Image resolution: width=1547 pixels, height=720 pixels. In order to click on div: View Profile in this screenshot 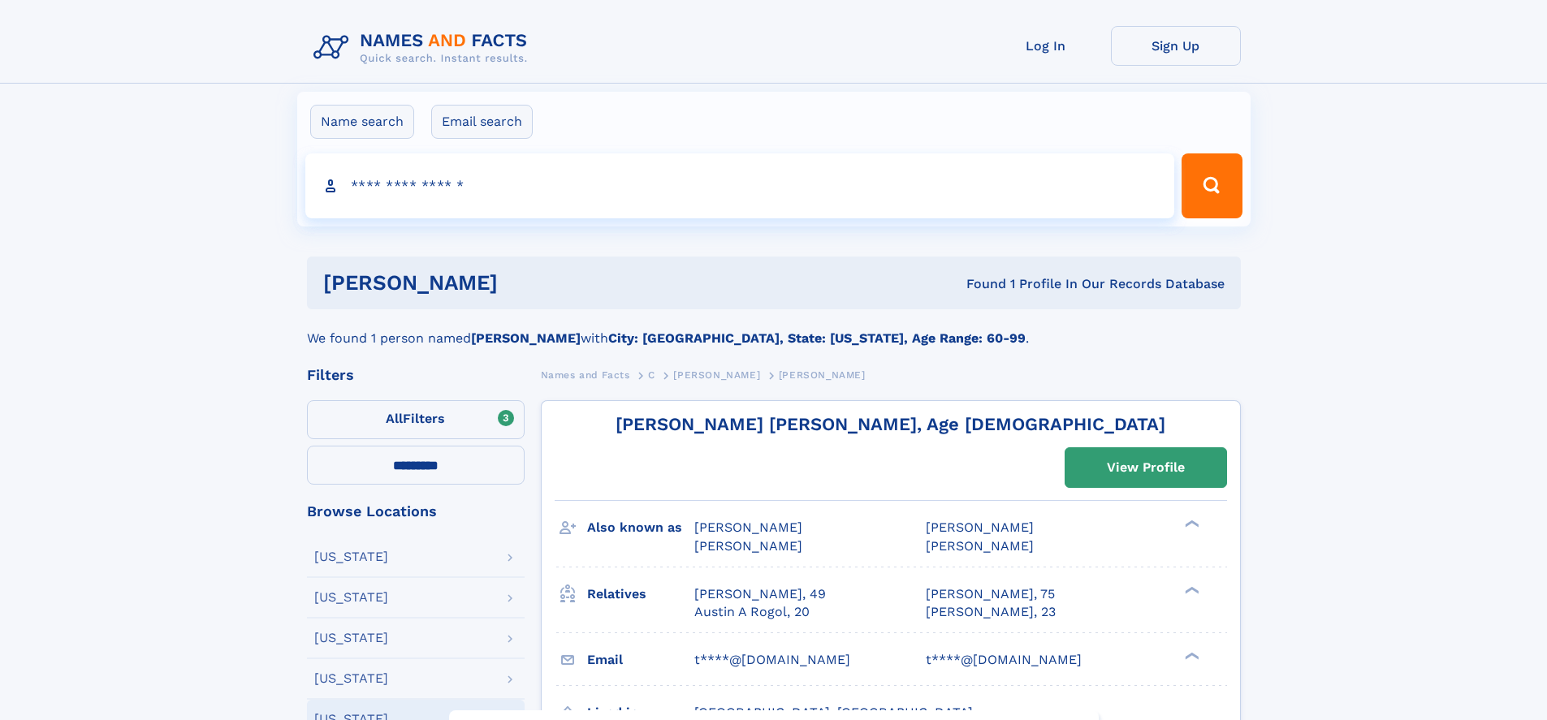, I will do `click(1146, 468)`.